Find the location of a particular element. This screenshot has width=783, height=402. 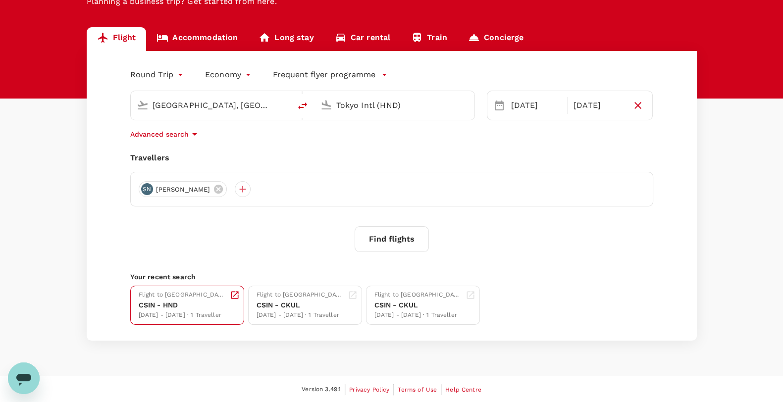

a: Long stay is located at coordinates (286, 39).